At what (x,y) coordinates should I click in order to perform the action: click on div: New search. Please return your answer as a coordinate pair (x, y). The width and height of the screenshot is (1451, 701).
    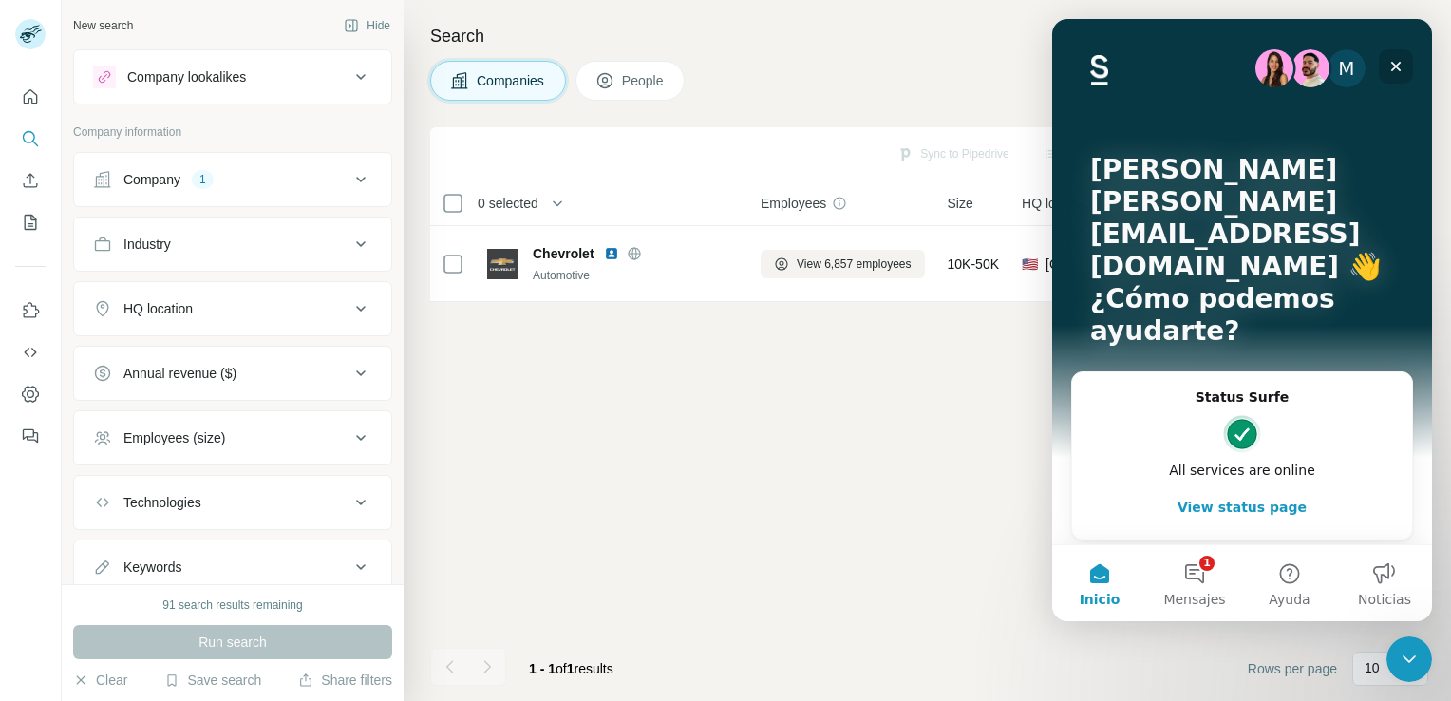
    Looking at the image, I should click on (103, 26).